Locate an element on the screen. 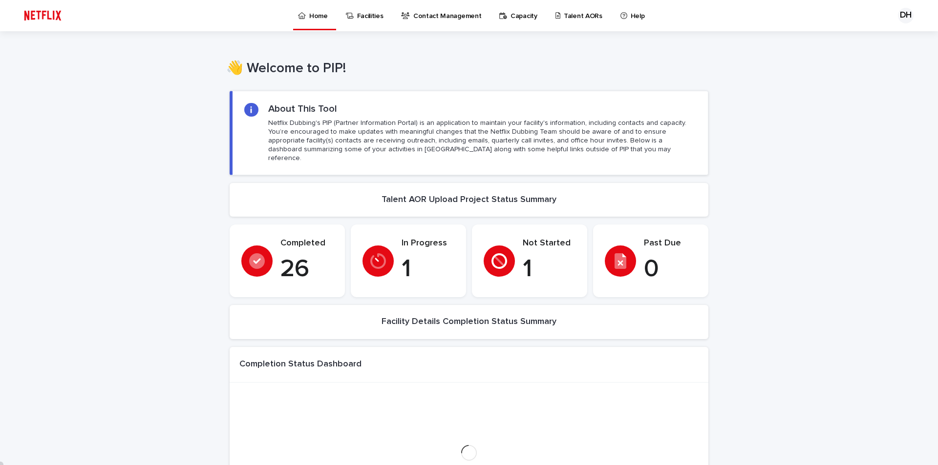 The image size is (938, 465). h2: About This Tool is located at coordinates (302, 109).